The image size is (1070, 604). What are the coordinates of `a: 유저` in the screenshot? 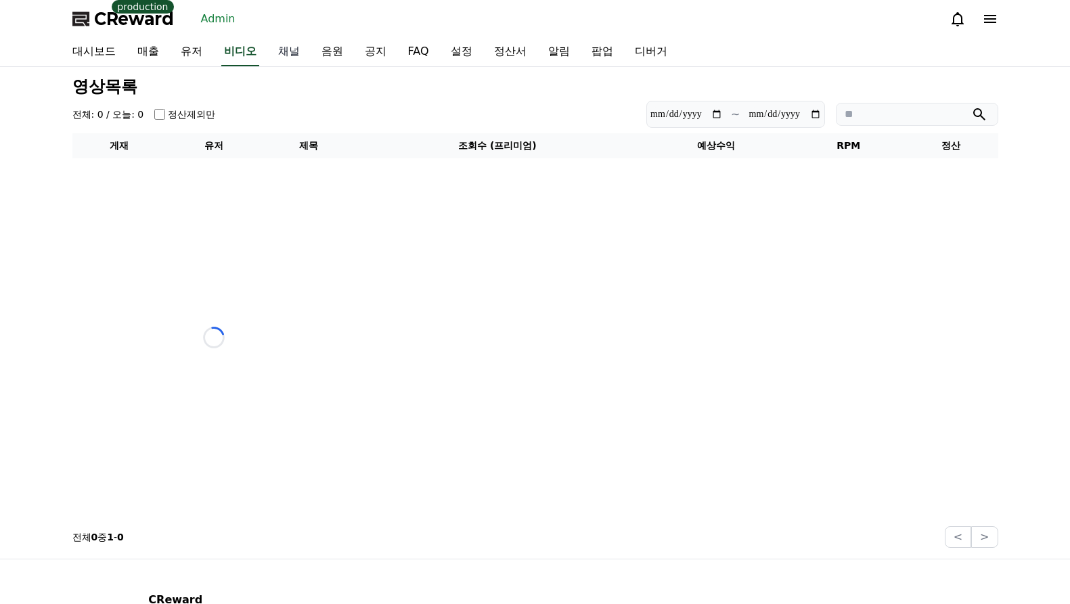 It's located at (191, 52).